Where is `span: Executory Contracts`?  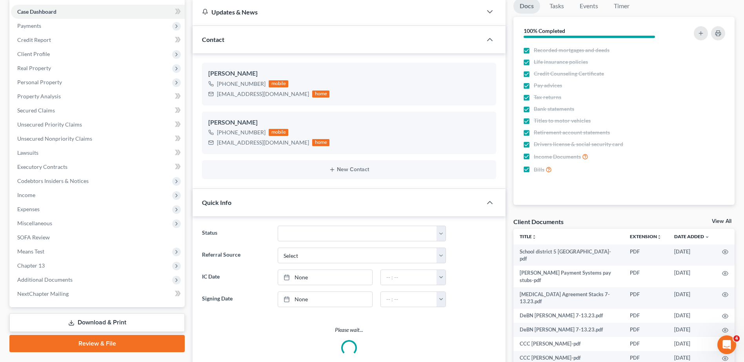
span: Executory Contracts is located at coordinates (42, 167).